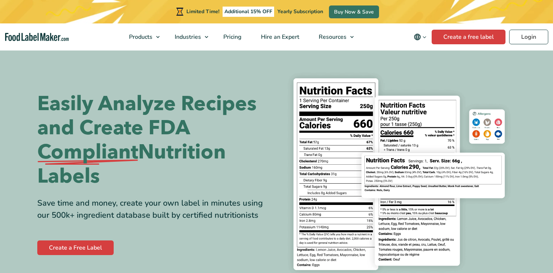 The width and height of the screenshot is (553, 273). I want to click on a: Products, so click(141, 37).